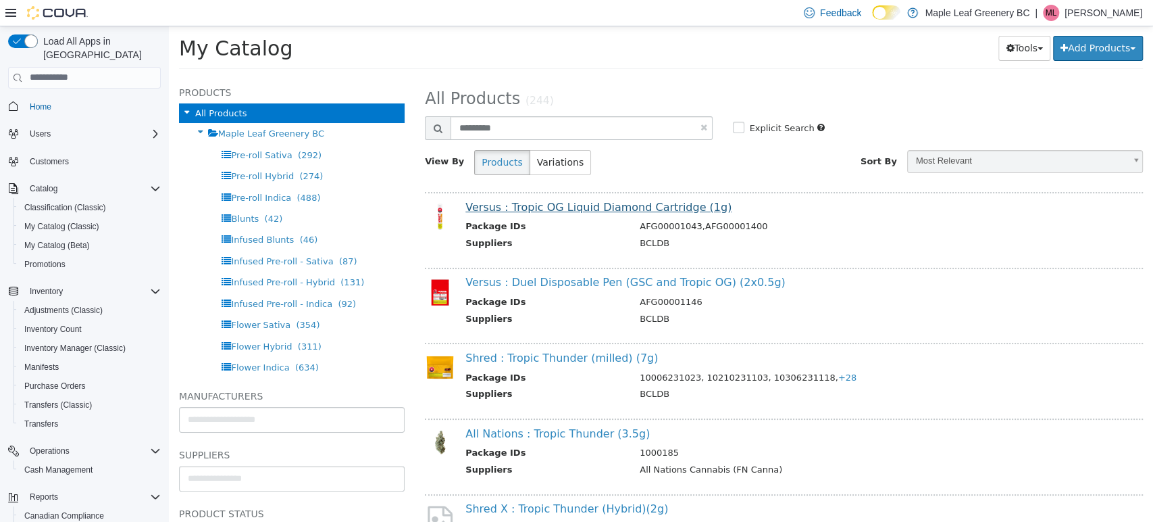  I want to click on a: Customers, so click(49, 161).